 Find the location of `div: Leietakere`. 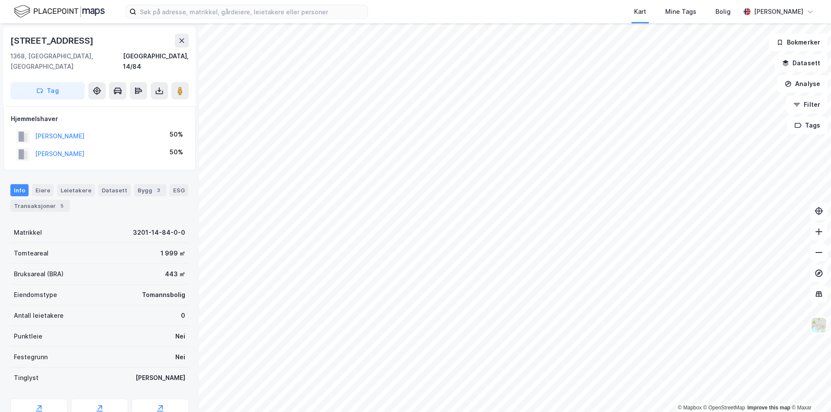

div: Leietakere is located at coordinates (76, 190).